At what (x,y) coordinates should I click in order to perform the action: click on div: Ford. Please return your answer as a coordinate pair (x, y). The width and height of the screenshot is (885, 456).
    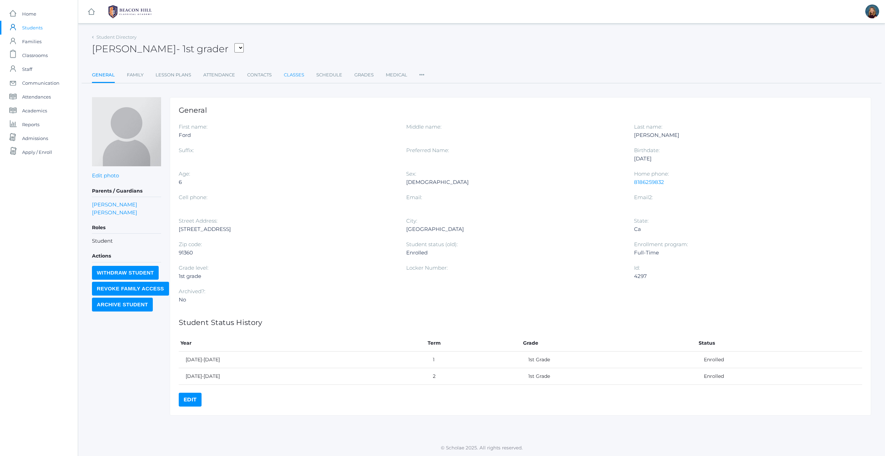
    Looking at the image, I should click on (287, 135).